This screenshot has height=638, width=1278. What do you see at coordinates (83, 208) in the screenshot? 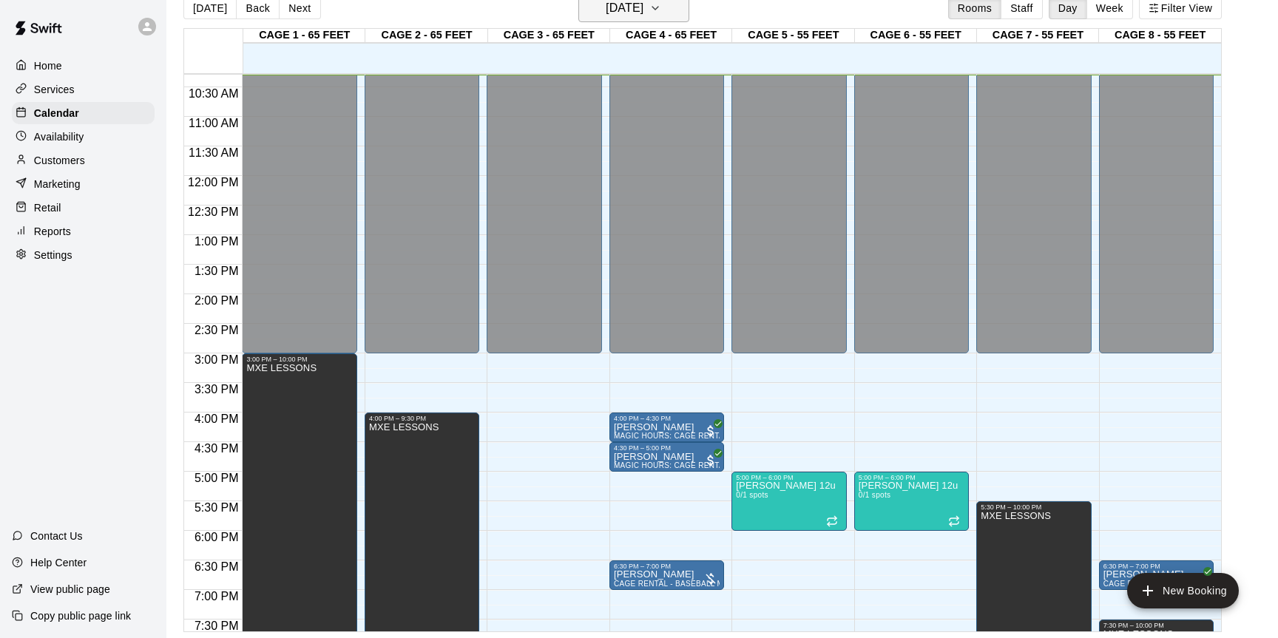
I see `a: Retail` at bounding box center [83, 208].